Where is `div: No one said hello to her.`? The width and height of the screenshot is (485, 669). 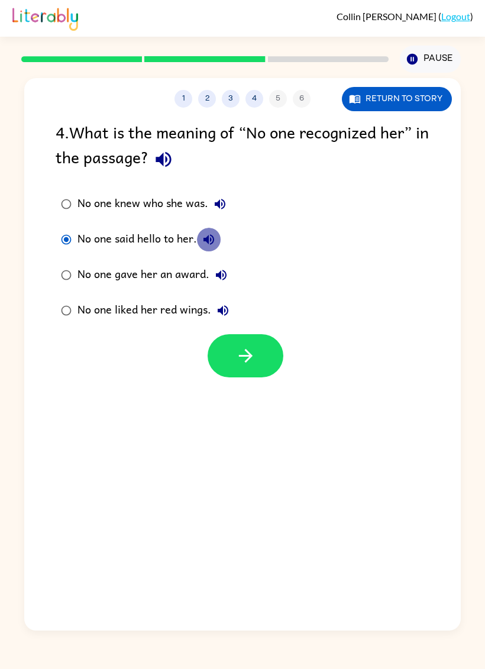
div: No one said hello to her. is located at coordinates (149, 240).